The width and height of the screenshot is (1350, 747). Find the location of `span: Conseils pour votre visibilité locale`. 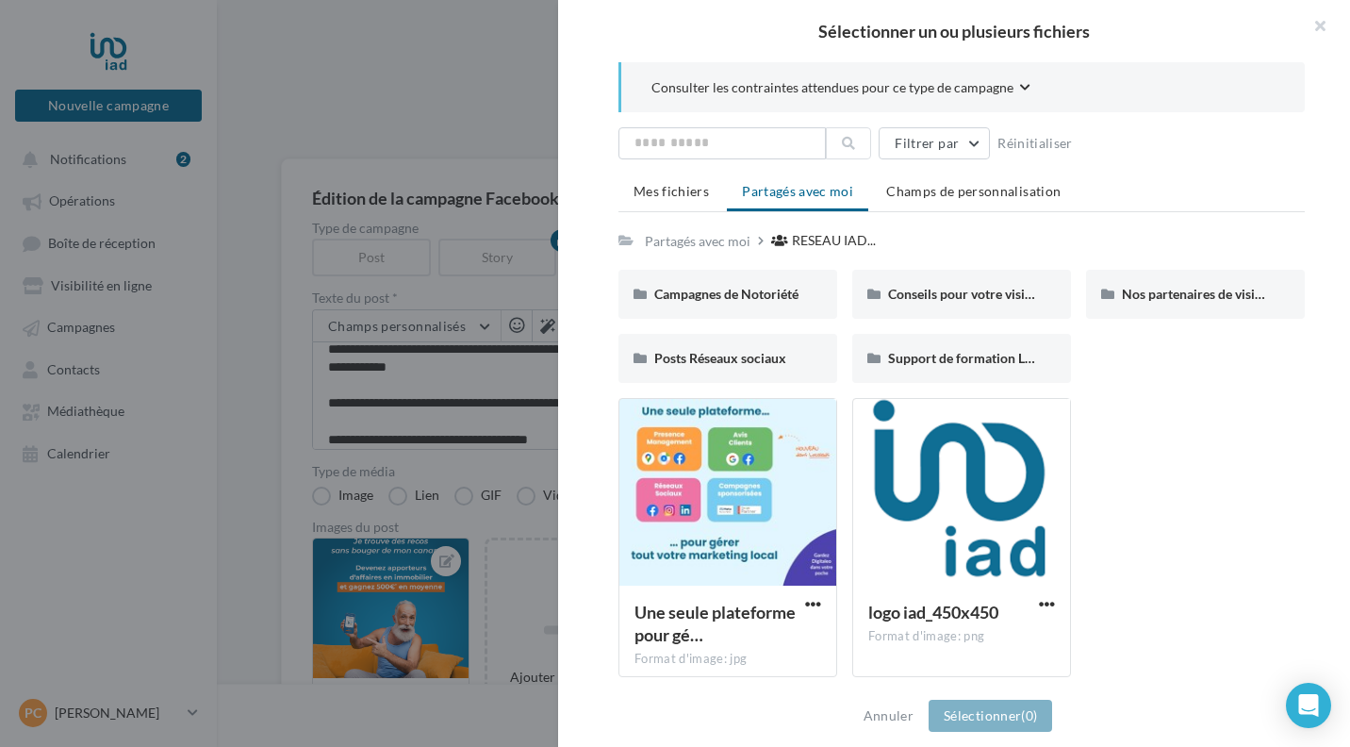

span: Conseils pour votre visibilité locale is located at coordinates (990, 293).